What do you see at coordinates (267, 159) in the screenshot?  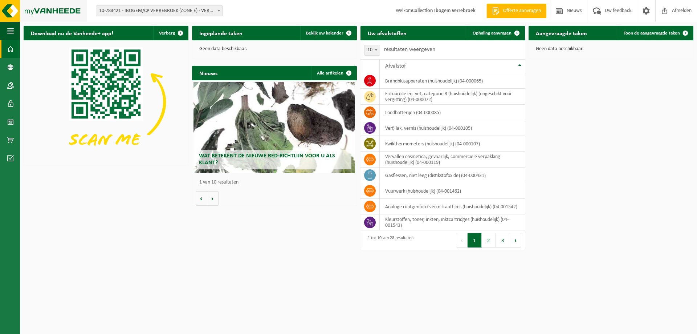 I see `span: Wat betekent de nieuwe RED-richtlijn voor u als klant?` at bounding box center [267, 159].